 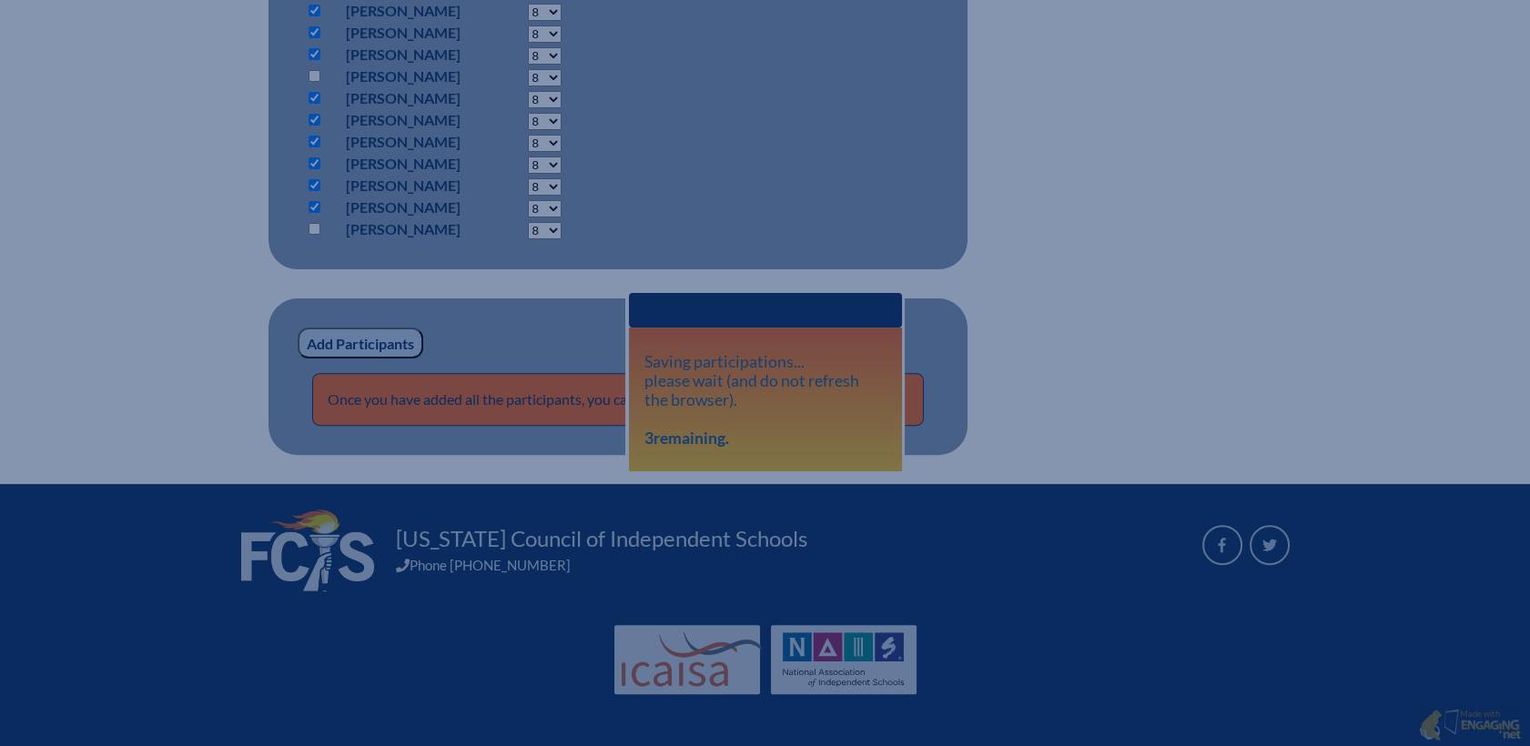 What do you see at coordinates (764, 399) in the screenshot?
I see `p: Saving participations... please wait (and do not refresh the browser).` at bounding box center [764, 399].